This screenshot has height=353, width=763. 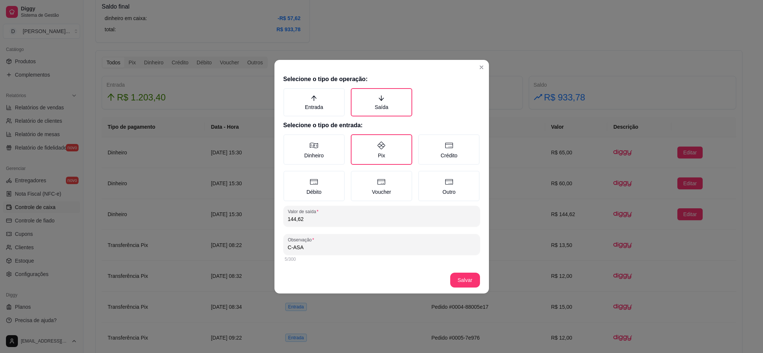 I want to click on label: Entrada, so click(x=314, y=102).